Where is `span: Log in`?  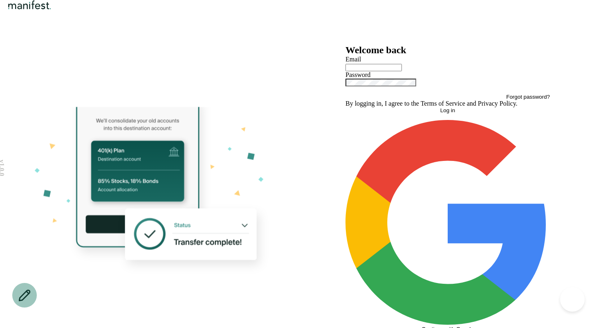 span: Log in is located at coordinates (448, 110).